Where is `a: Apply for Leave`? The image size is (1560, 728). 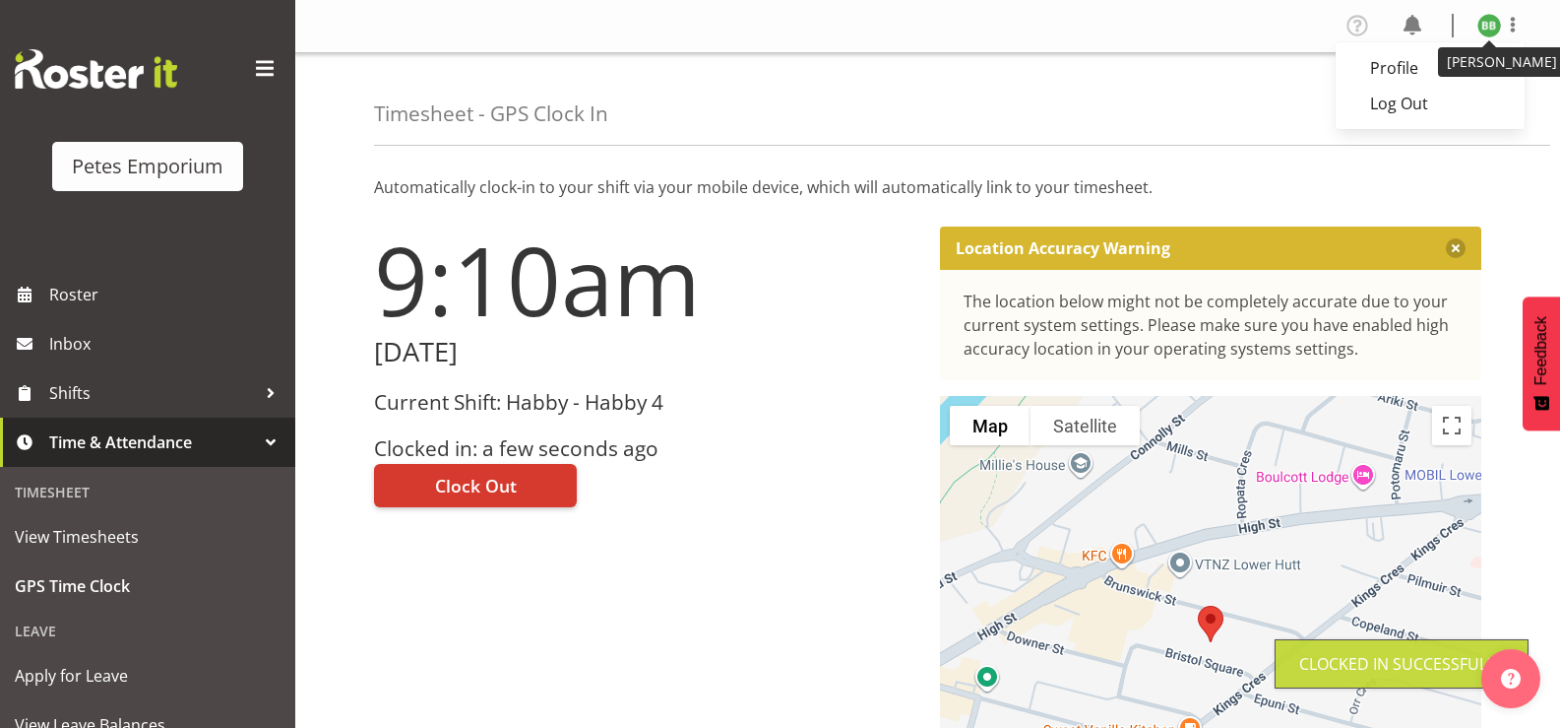 a: Apply for Leave is located at coordinates (148, 675).